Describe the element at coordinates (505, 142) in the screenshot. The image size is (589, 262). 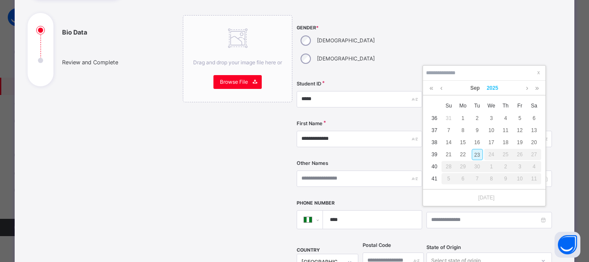
I see `td: September 18, 2025` at that location.